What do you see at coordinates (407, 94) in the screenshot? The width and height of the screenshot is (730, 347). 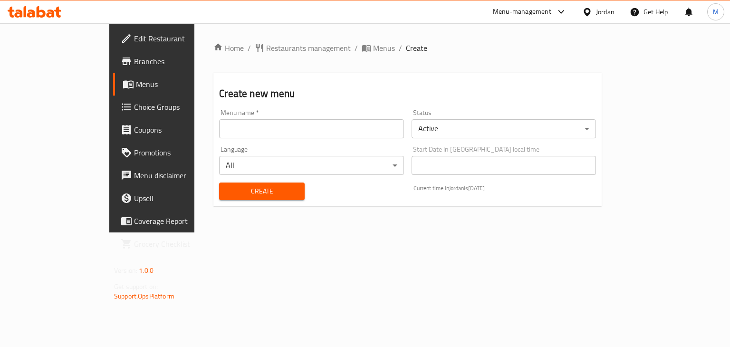 I see `h2: Create new menu` at bounding box center [407, 94].